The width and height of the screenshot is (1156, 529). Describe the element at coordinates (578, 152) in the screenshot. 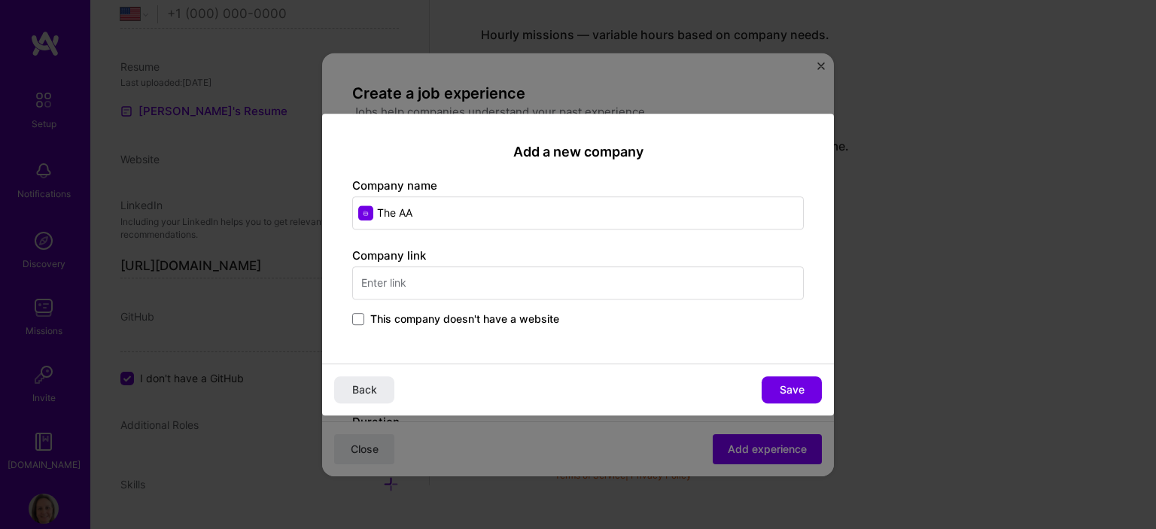

I see `h2: Add a new company` at that location.